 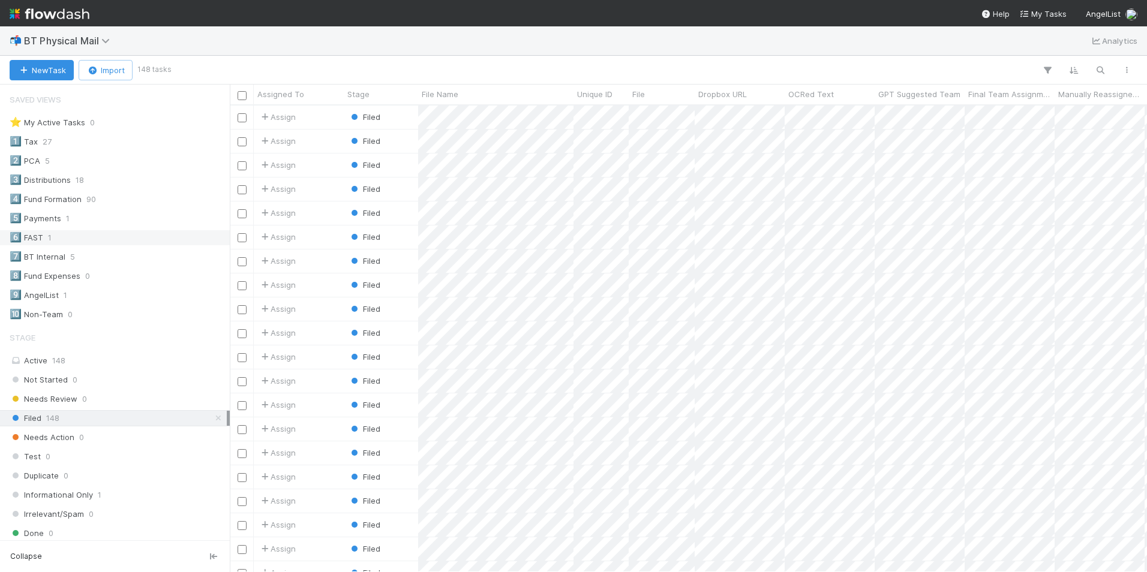 I want to click on div: Fund Expenses, so click(x=45, y=276).